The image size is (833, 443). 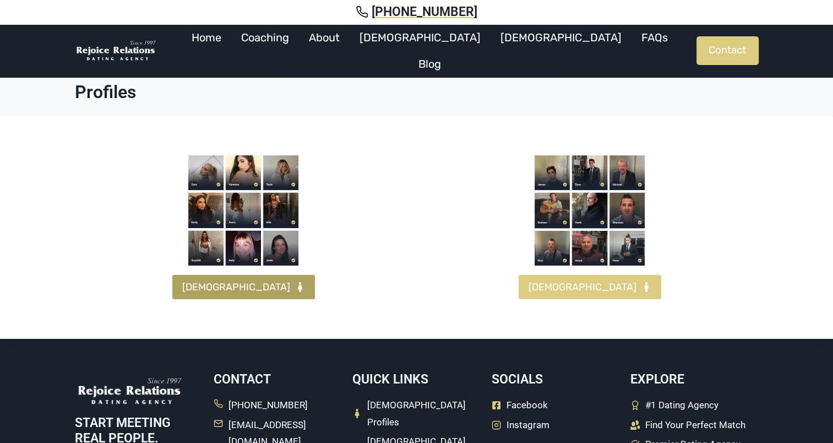 What do you see at coordinates (116, 51) in the screenshot?
I see `img: Rejoice Relations` at bounding box center [116, 51].